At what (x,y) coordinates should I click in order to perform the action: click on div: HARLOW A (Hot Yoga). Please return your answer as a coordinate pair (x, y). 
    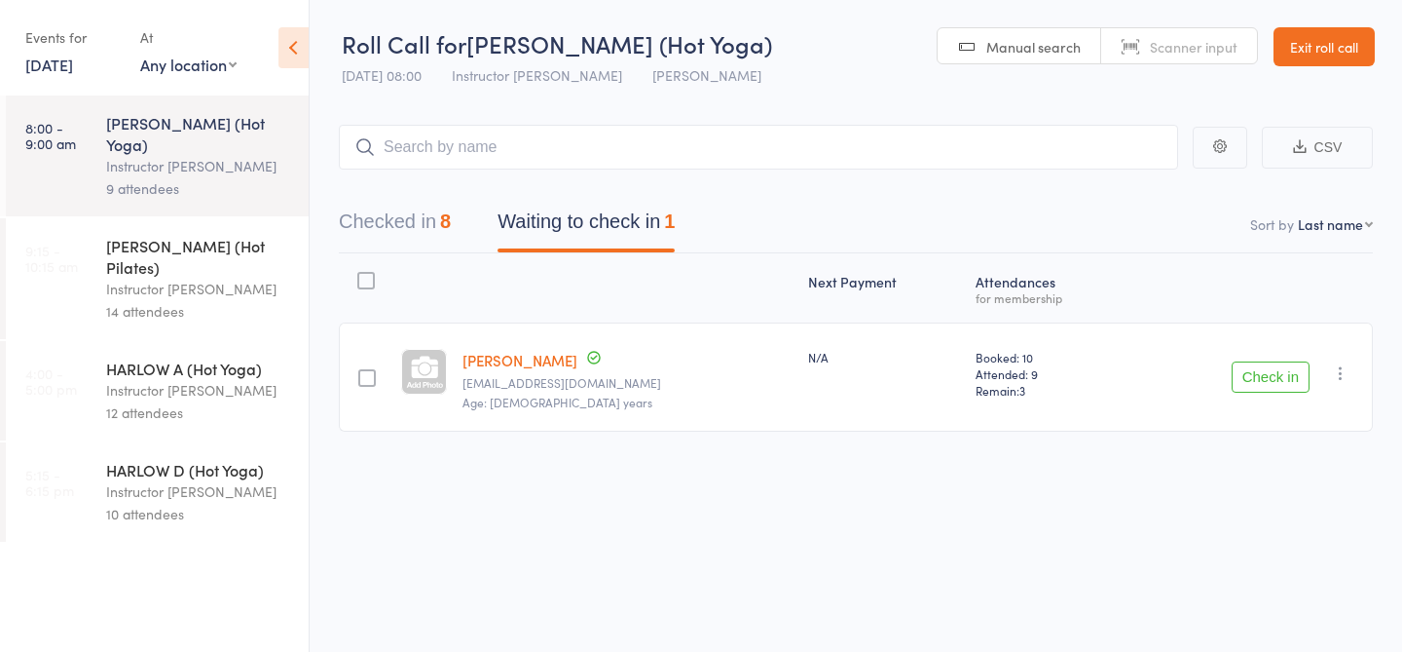
    Looking at the image, I should click on (199, 368).